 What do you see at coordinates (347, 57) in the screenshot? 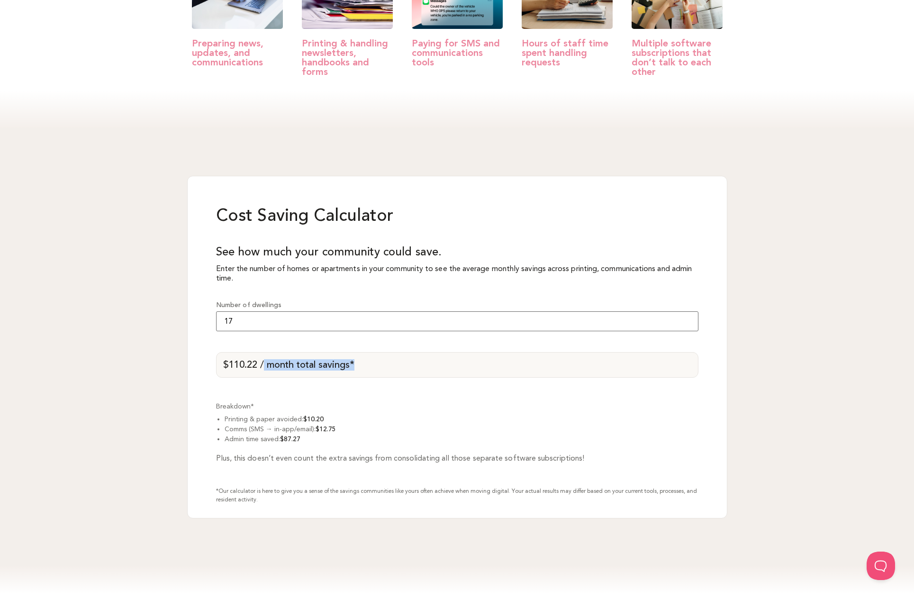
I see `h5: Printing & handling newsletters, handbooks and forms` at bounding box center [347, 57].